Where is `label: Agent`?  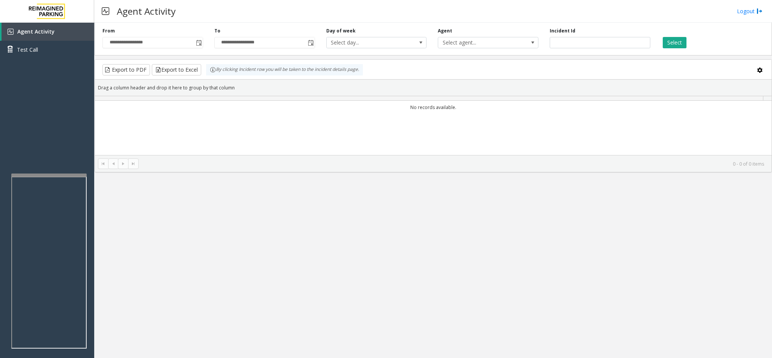 label: Agent is located at coordinates (445, 31).